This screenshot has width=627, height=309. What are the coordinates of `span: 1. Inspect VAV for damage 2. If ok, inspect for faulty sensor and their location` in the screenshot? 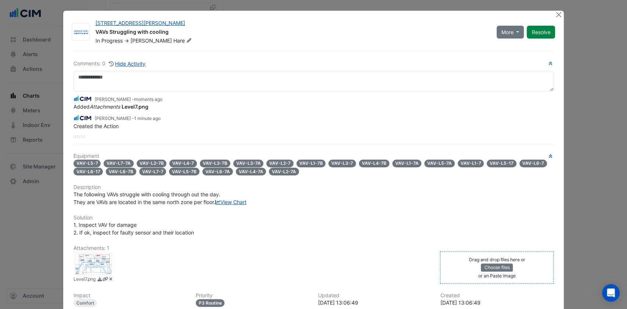 It's located at (134, 229).